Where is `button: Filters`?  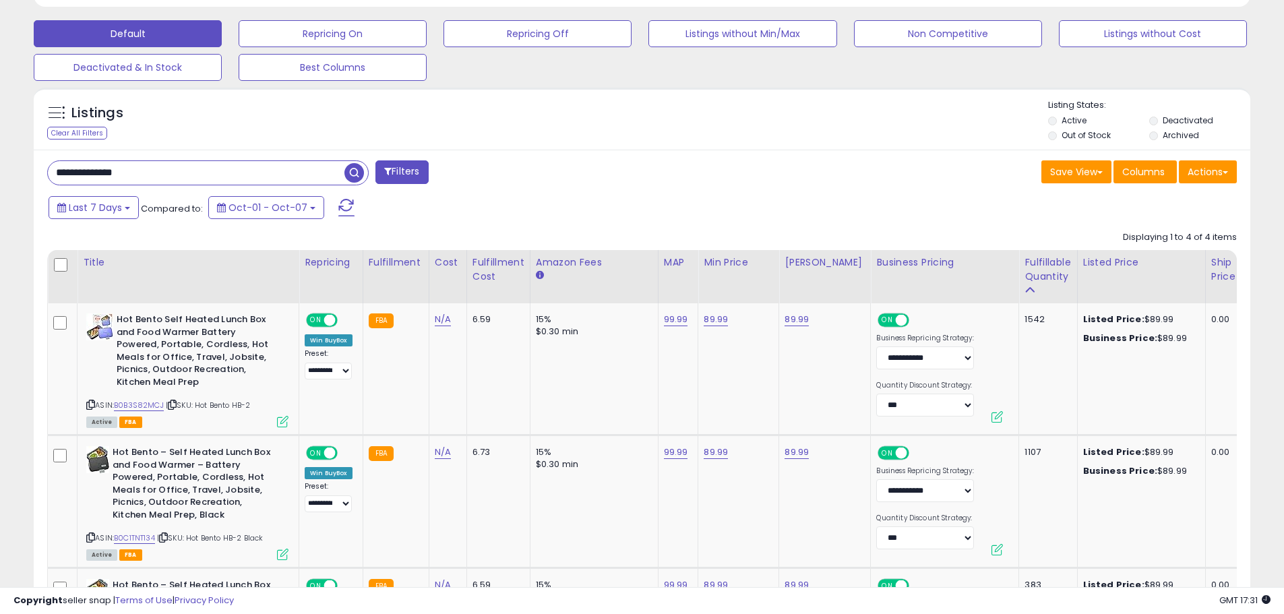
button: Filters is located at coordinates (402, 172).